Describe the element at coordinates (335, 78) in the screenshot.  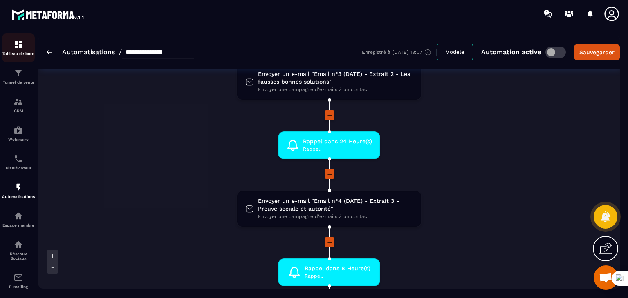
I see `span: Envoyer un e-mail "Email n°3 (DATE) - Extrait 2 - Les fausses bonnes solutions"` at that location.